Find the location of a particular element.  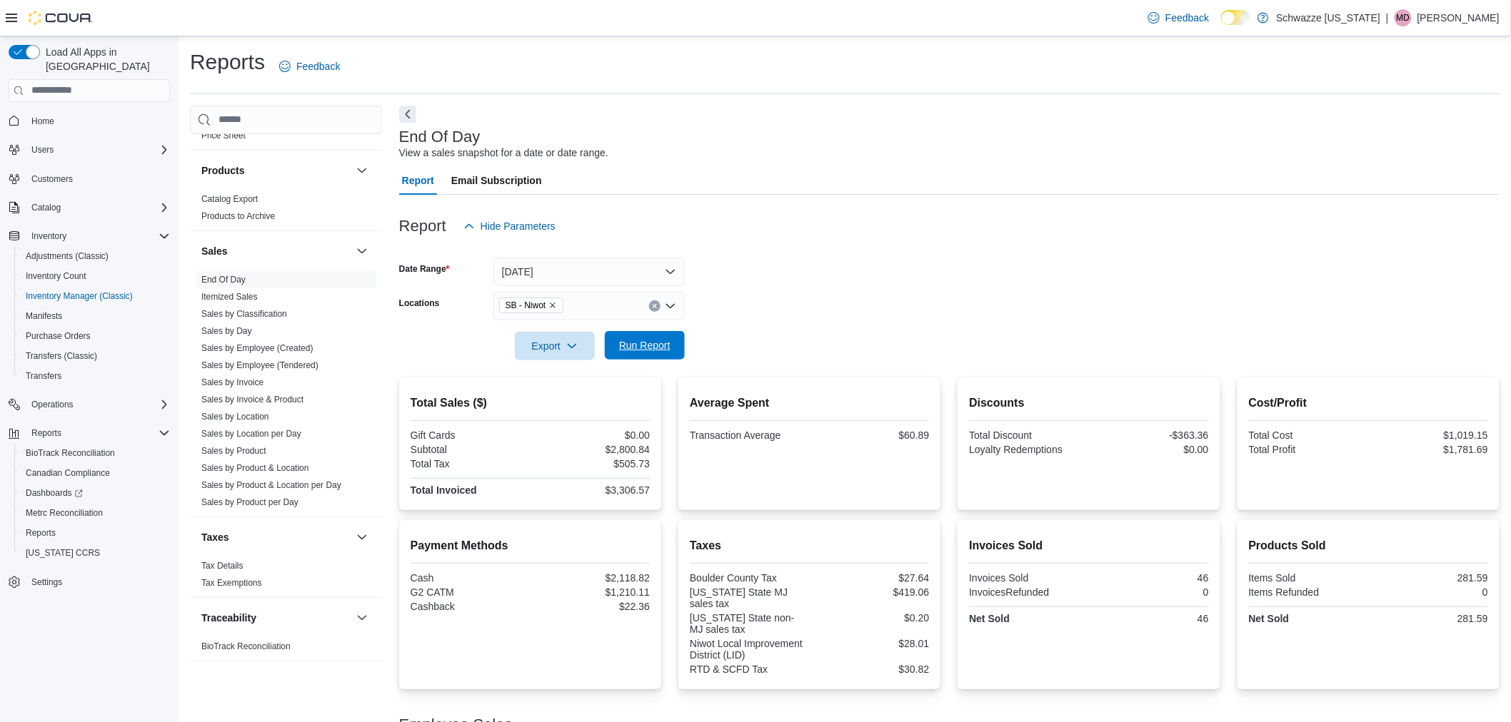

button: Sales is located at coordinates (276, 251).